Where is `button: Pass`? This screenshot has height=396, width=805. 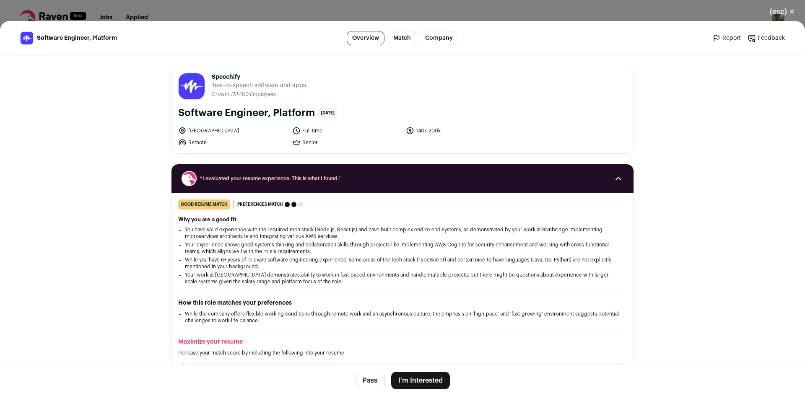
button: Pass is located at coordinates (370, 381).